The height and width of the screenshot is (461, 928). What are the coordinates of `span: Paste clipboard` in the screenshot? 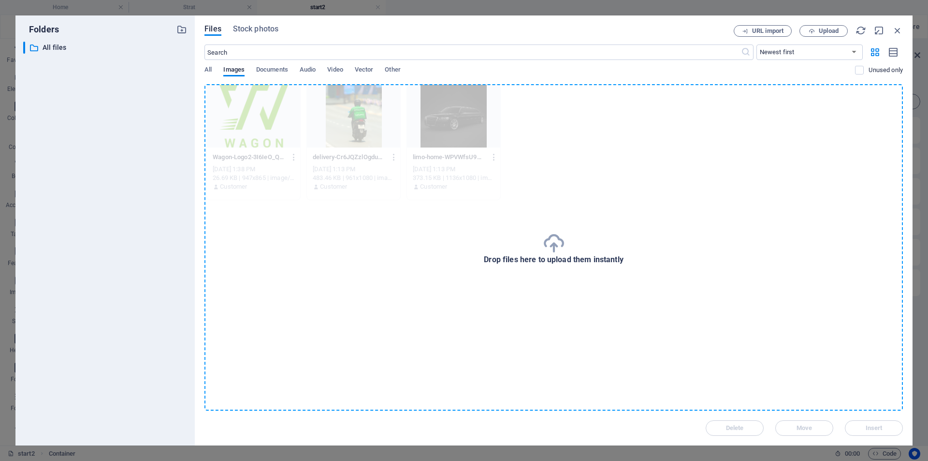 It's located at (272, 227).